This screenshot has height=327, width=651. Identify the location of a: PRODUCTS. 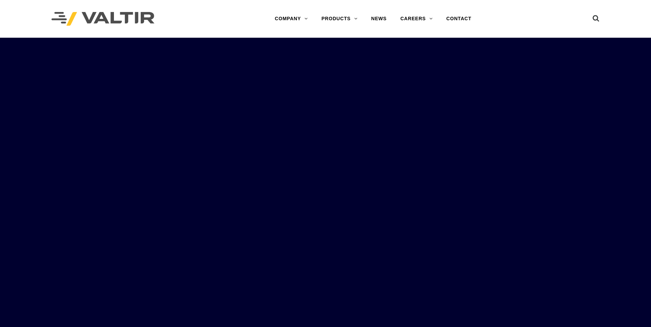
(339, 19).